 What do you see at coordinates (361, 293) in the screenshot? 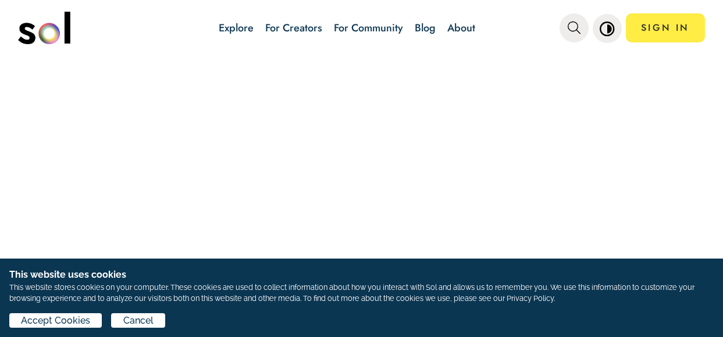
I see `p: This website stores cookies on your computer. These cookies are used to collect information about...` at bounding box center [361, 293].